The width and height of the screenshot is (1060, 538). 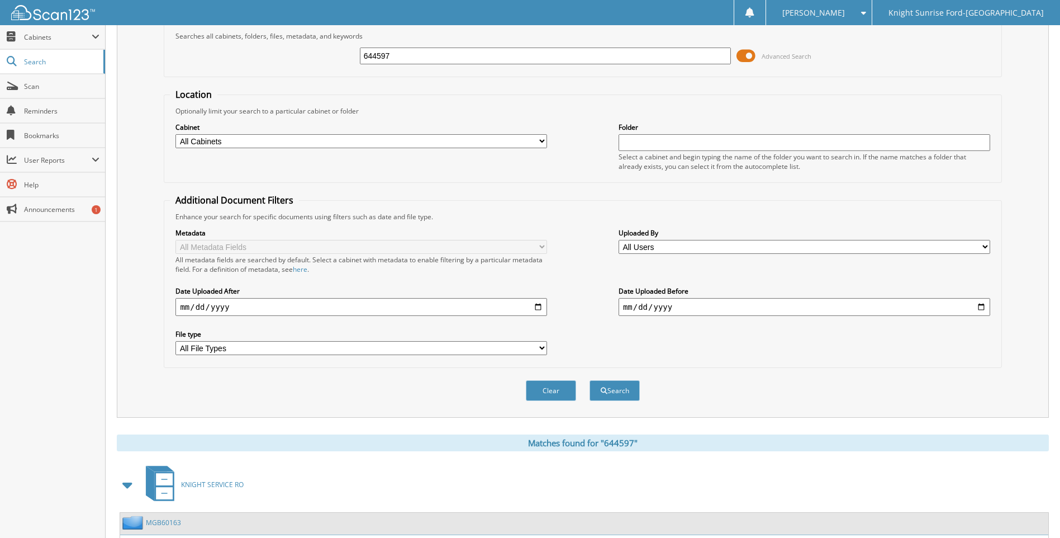 What do you see at coordinates (804, 127) in the screenshot?
I see `label: Folder` at bounding box center [804, 127].